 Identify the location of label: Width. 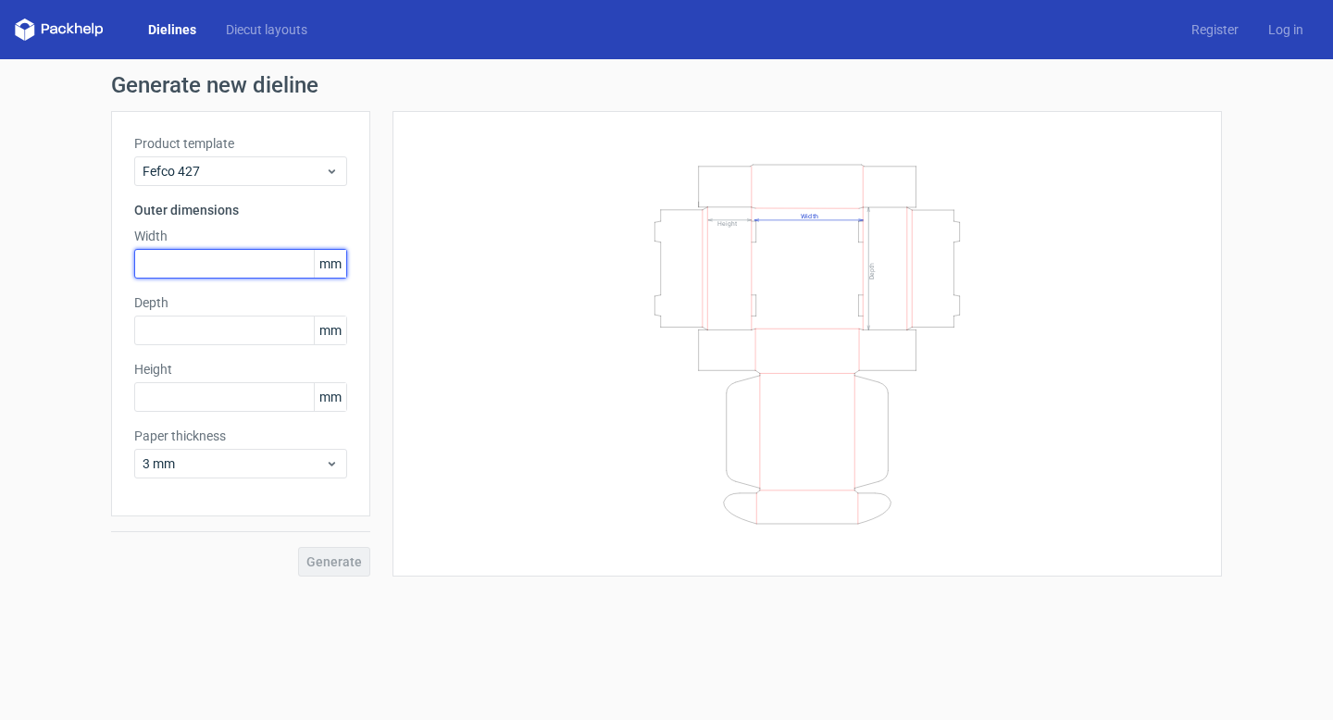
(241, 236).